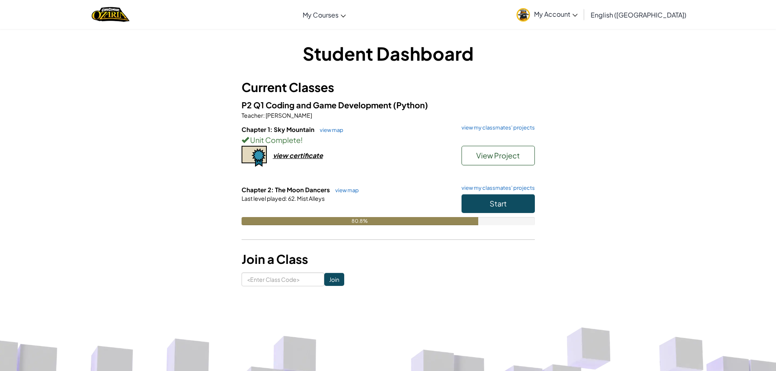 Image resolution: width=776 pixels, height=371 pixels. Describe the element at coordinates (282, 155) in the screenshot. I see `a: view certificate` at that location.